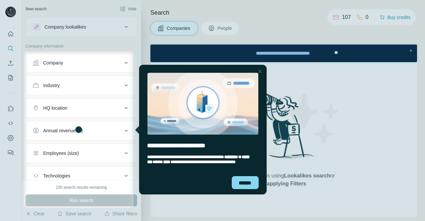 The width and height of the screenshot is (425, 221). What do you see at coordinates (81, 153) in the screenshot?
I see `button: Employees (size)` at bounding box center [81, 153].